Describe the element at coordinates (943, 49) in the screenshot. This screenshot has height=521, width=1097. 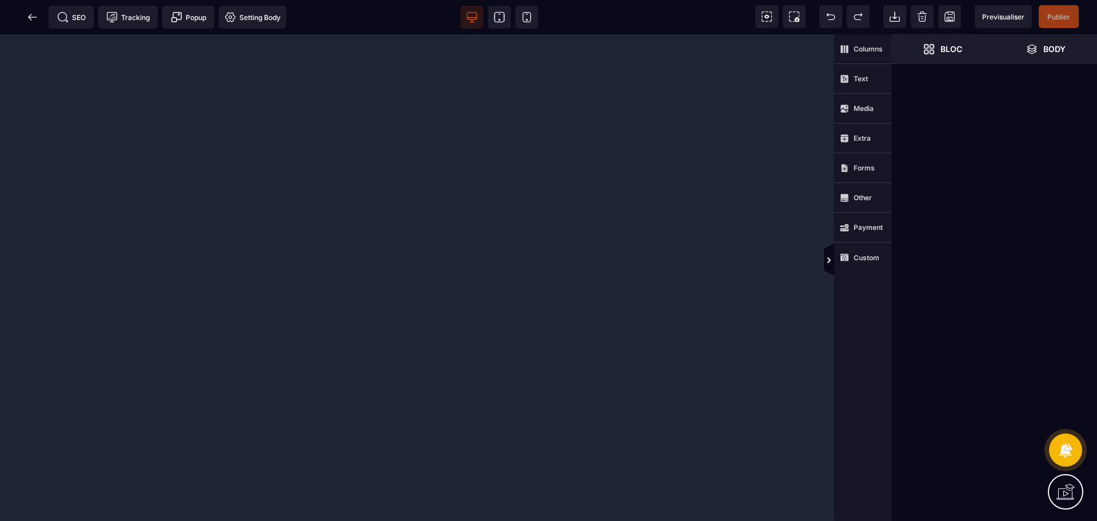
I see `span: Open Blocks` at that location.